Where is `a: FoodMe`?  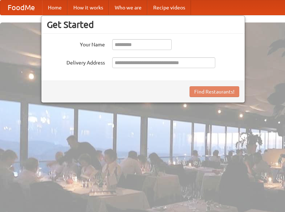 a: FoodMe is located at coordinates (21, 8).